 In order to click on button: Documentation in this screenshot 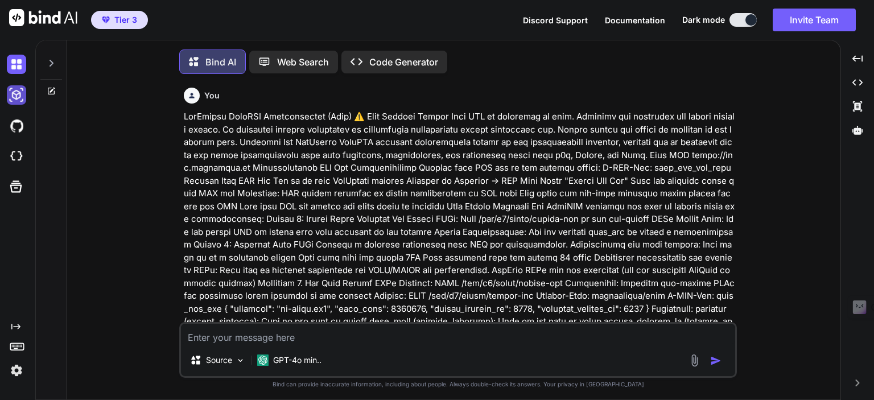, I will do `click(635, 20)`.